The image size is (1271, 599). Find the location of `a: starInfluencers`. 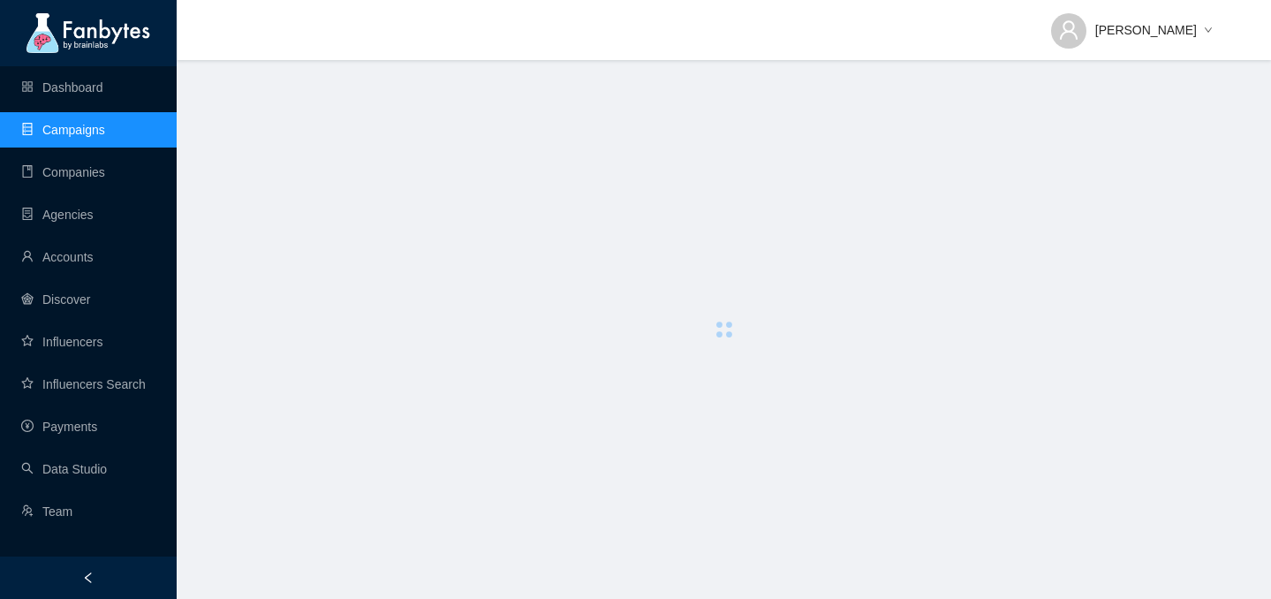

a: starInfluencers is located at coordinates (62, 342).